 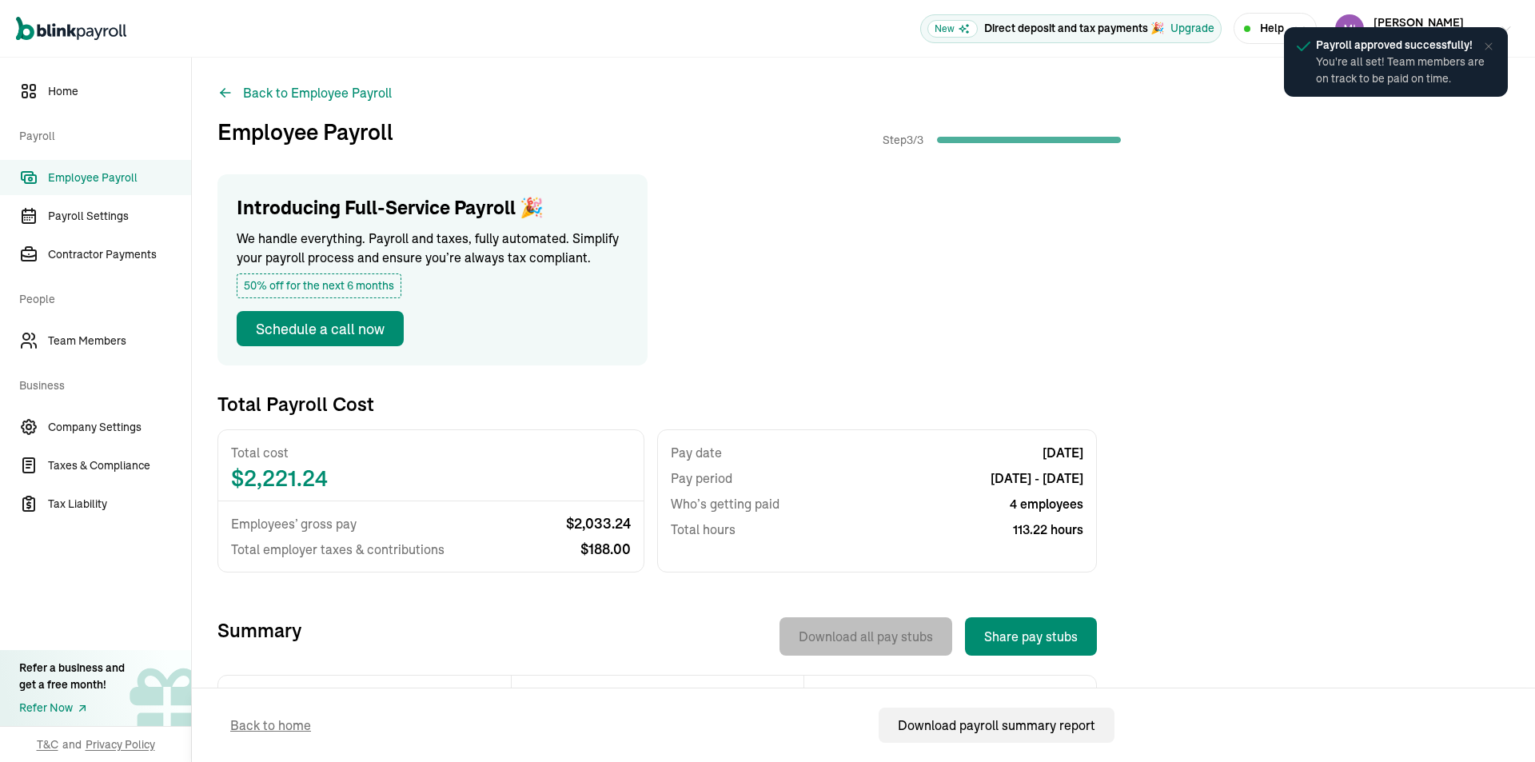 What do you see at coordinates (305, 132) in the screenshot?
I see `h1: Employee Payroll` at bounding box center [305, 132].